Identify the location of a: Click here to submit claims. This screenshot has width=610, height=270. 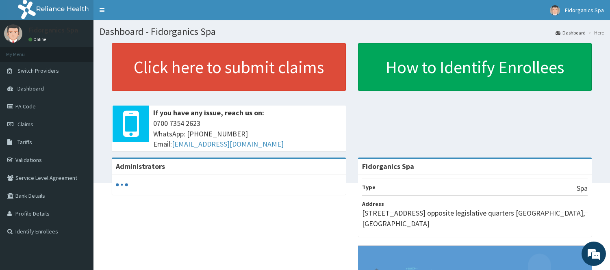
(229, 67).